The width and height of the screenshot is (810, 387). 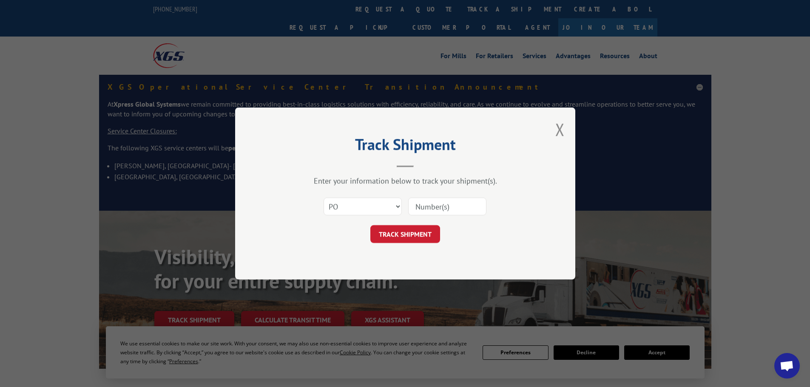 What do you see at coordinates (405, 234) in the screenshot?
I see `button: TRACK SHIPMENT` at bounding box center [405, 234].